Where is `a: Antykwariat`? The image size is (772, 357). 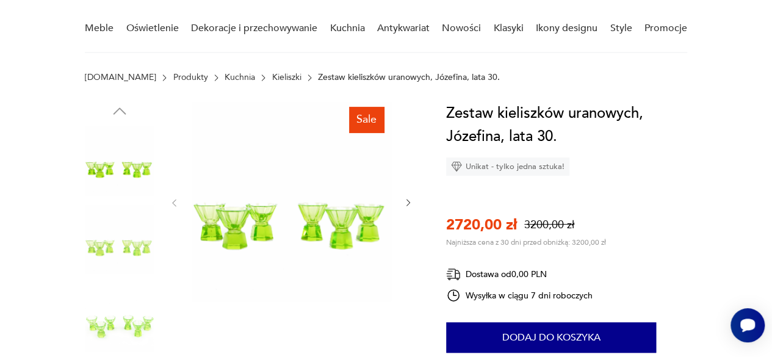
a: Antykwariat is located at coordinates (403, 28).